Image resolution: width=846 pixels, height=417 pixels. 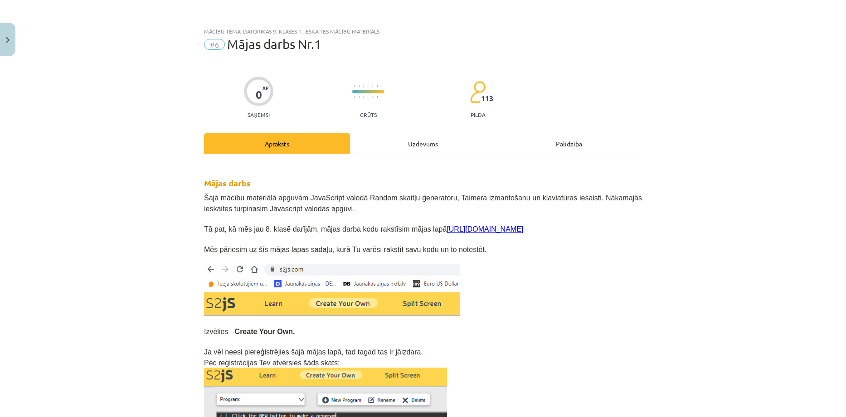 I want to click on p: Saņemsi, so click(x=258, y=115).